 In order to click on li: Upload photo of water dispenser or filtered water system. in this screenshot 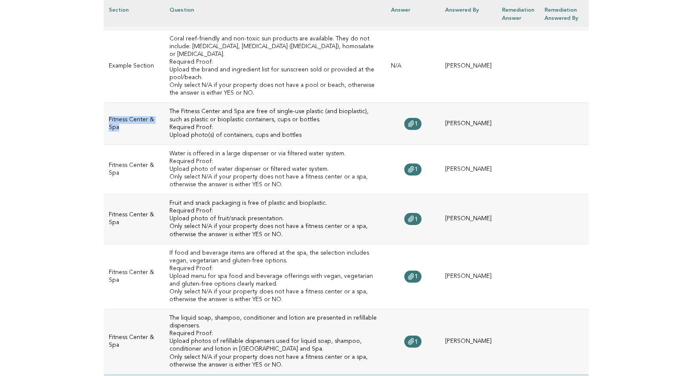, I will do `click(275, 169)`.